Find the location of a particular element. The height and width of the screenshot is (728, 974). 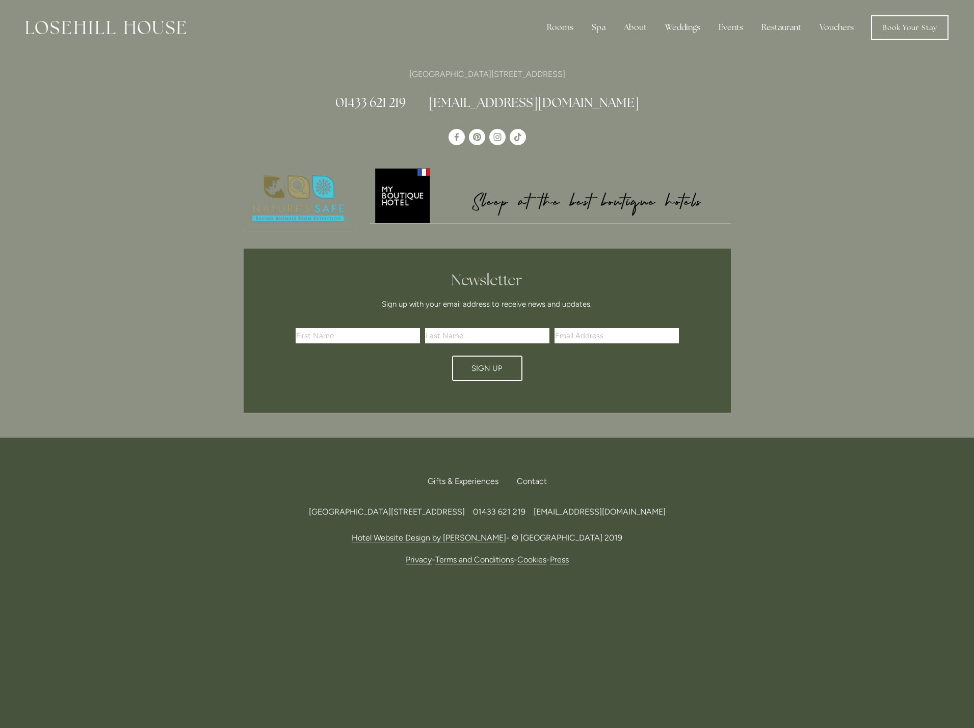

a: My Boutique Hotel - Logo is located at coordinates (550, 195).